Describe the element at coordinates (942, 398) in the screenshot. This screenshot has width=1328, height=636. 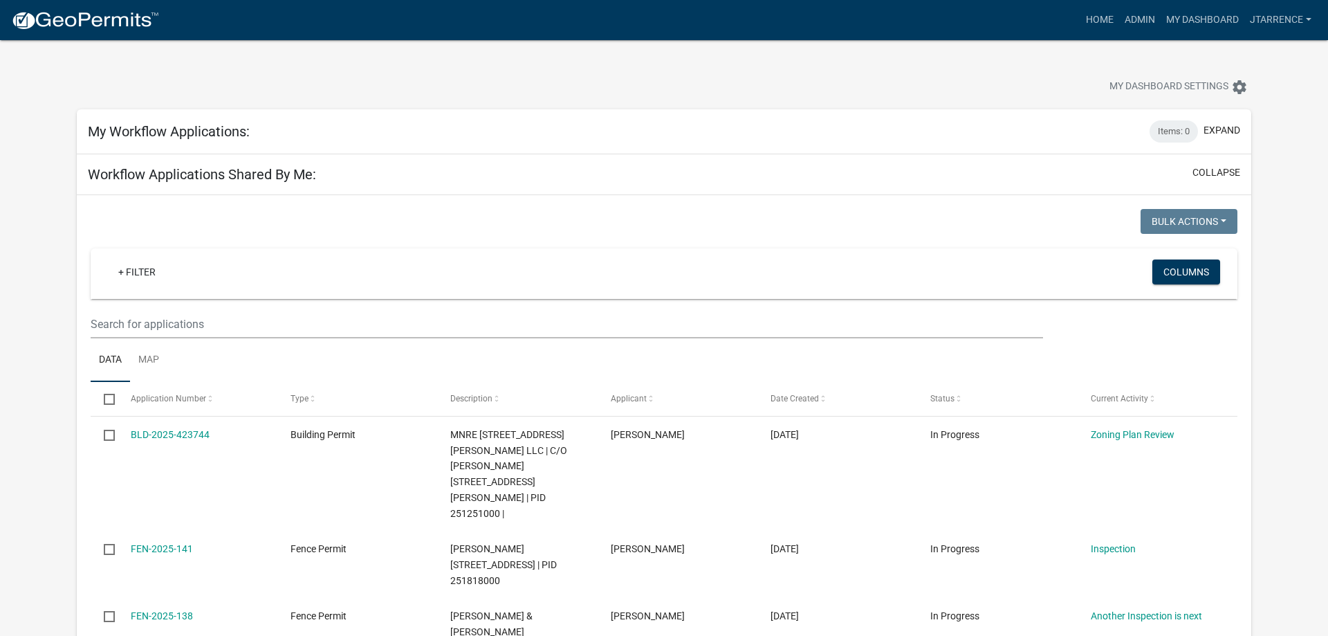
I see `span: Status` at that location.